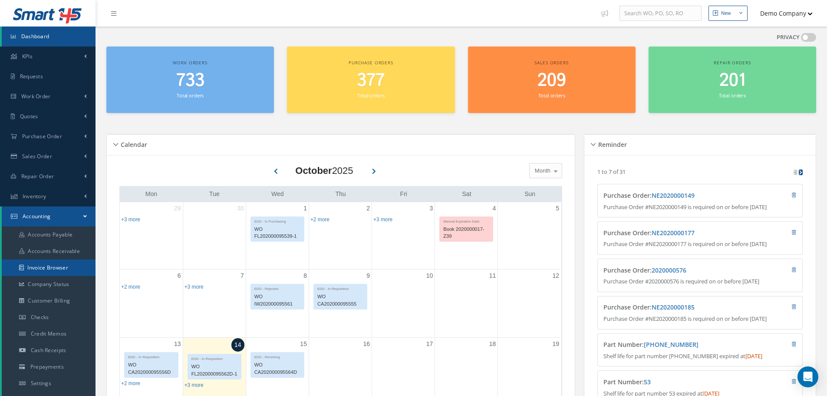 Image resolution: width=827 pixels, height=396 pixels. I want to click on td: October 6, 2025, so click(151, 303).